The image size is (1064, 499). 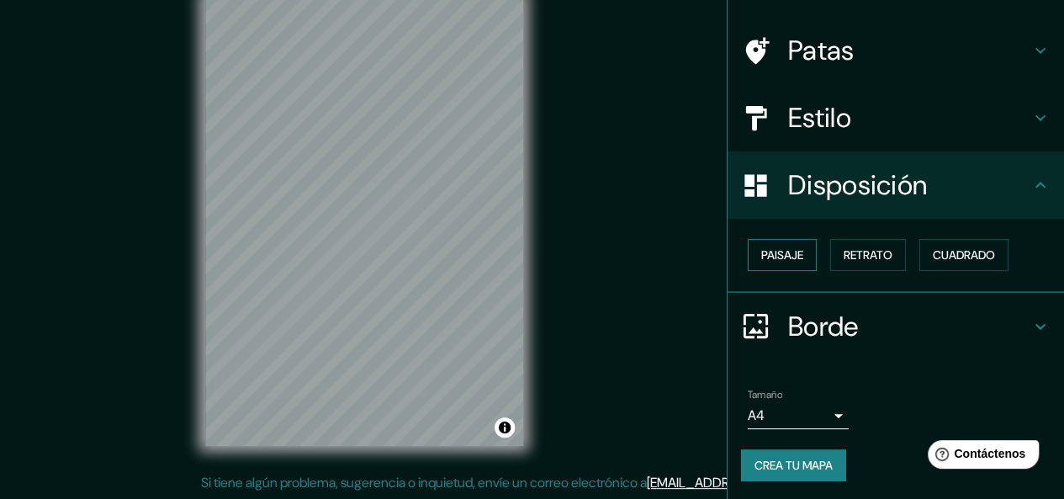 I want to click on button: Activar o desactivar atribución, so click(x=505, y=427).